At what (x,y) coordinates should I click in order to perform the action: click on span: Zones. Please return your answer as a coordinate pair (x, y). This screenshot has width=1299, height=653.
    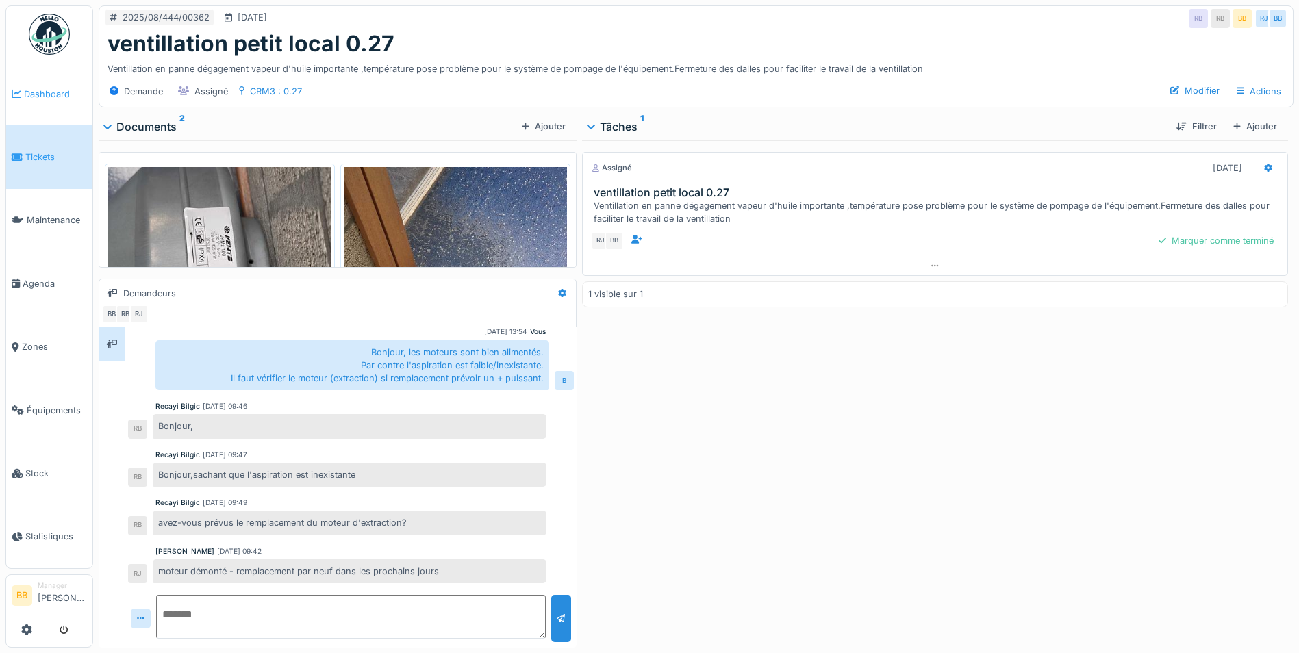
    Looking at the image, I should click on (54, 347).